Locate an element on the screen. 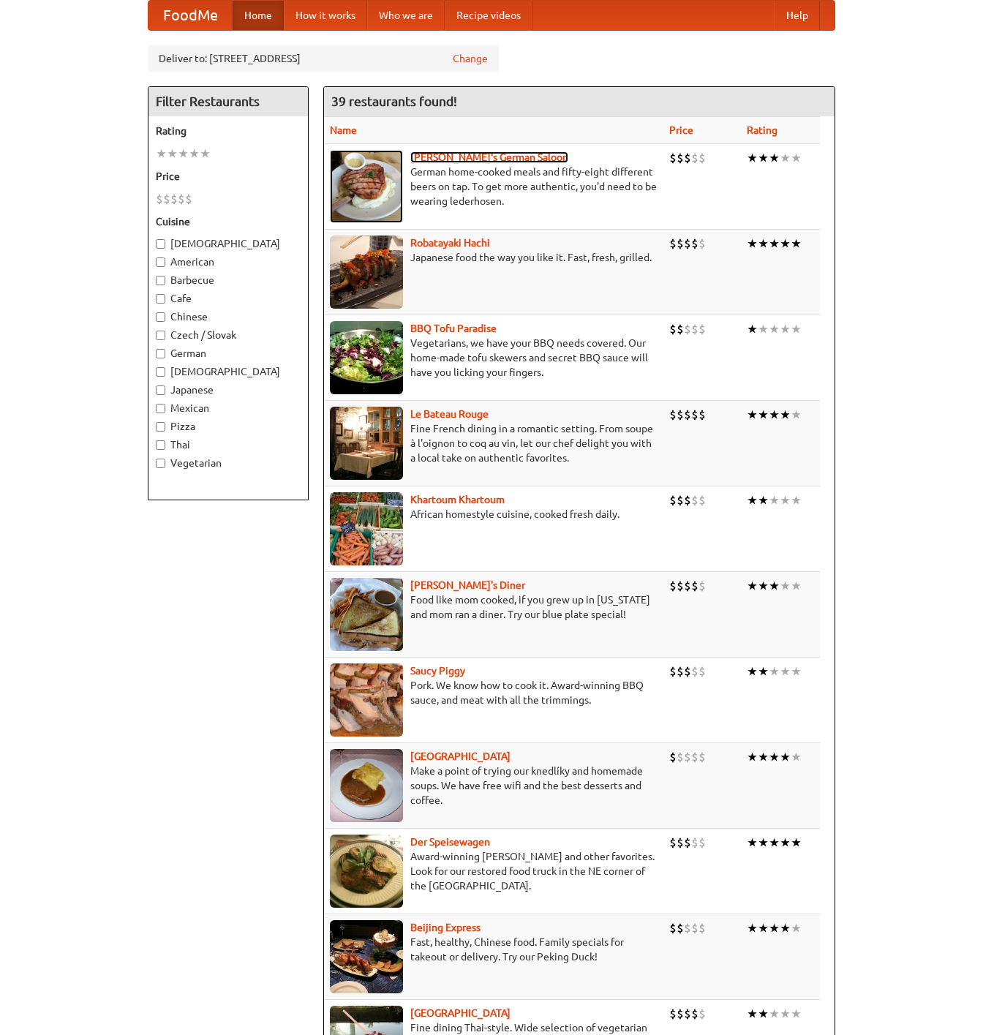 Image resolution: width=983 pixels, height=1035 pixels. a: Der Speisewagen is located at coordinates (450, 842).